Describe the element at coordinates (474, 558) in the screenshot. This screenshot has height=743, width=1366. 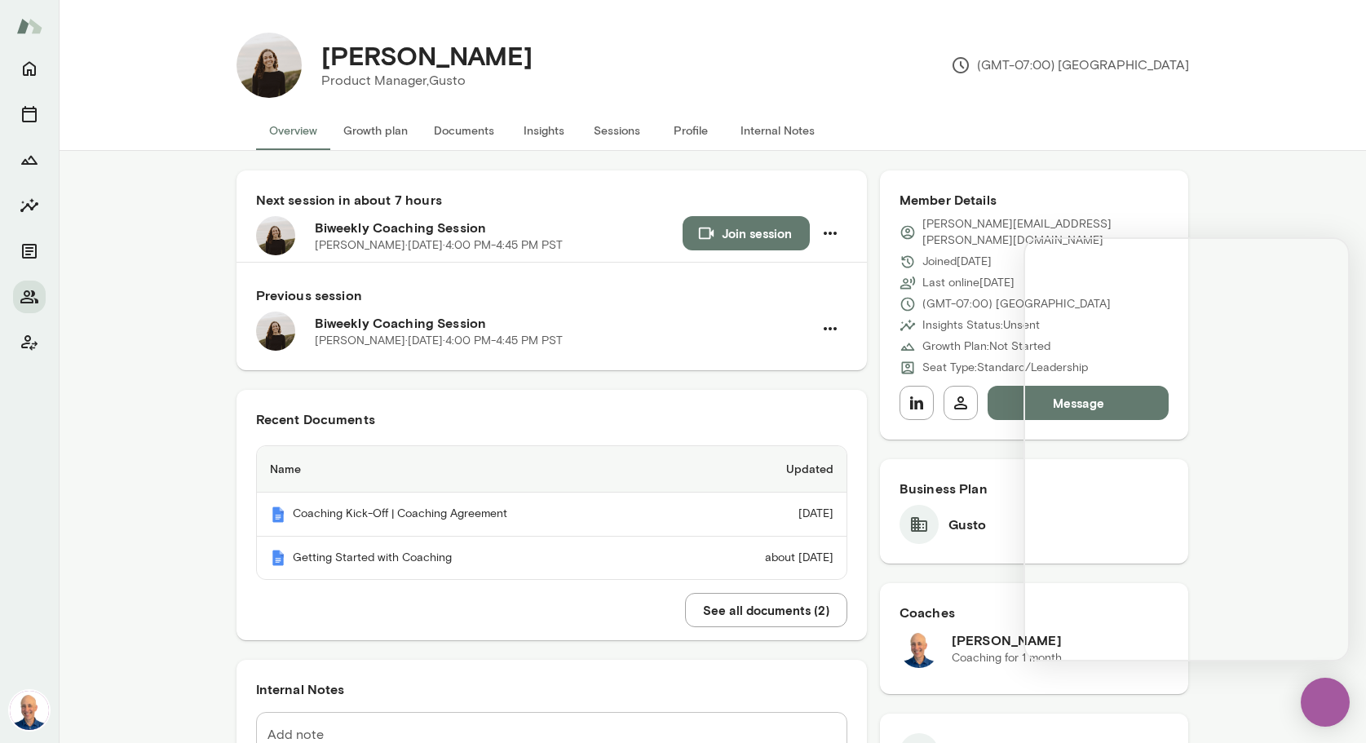
I see `th: Getting Started with Coaching` at that location.